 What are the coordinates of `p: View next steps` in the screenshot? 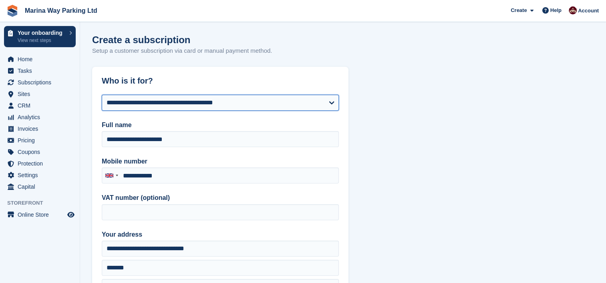 It's located at (41, 40).